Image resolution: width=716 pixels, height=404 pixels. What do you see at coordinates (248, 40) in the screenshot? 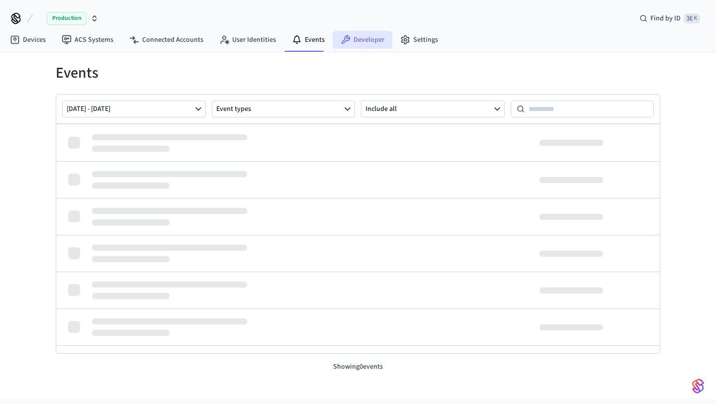
I see `a: User Identities` at bounding box center [248, 40].